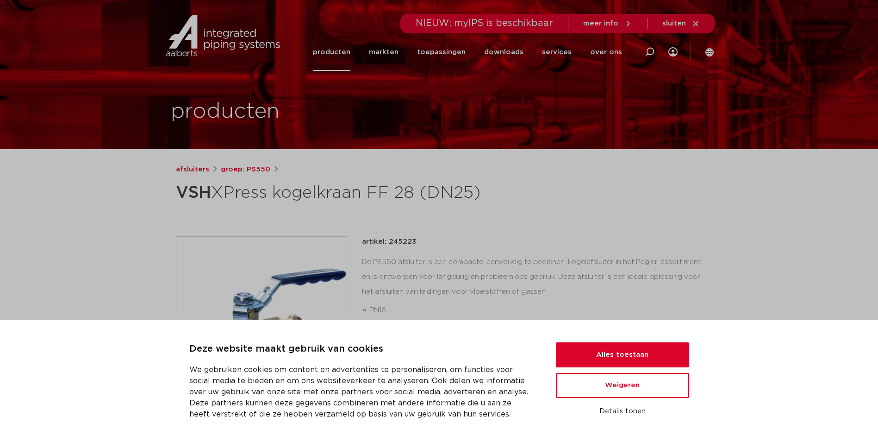  Describe the element at coordinates (484, 23) in the screenshot. I see `span: NIEUW: myIPS is beschikbaar` at that location.